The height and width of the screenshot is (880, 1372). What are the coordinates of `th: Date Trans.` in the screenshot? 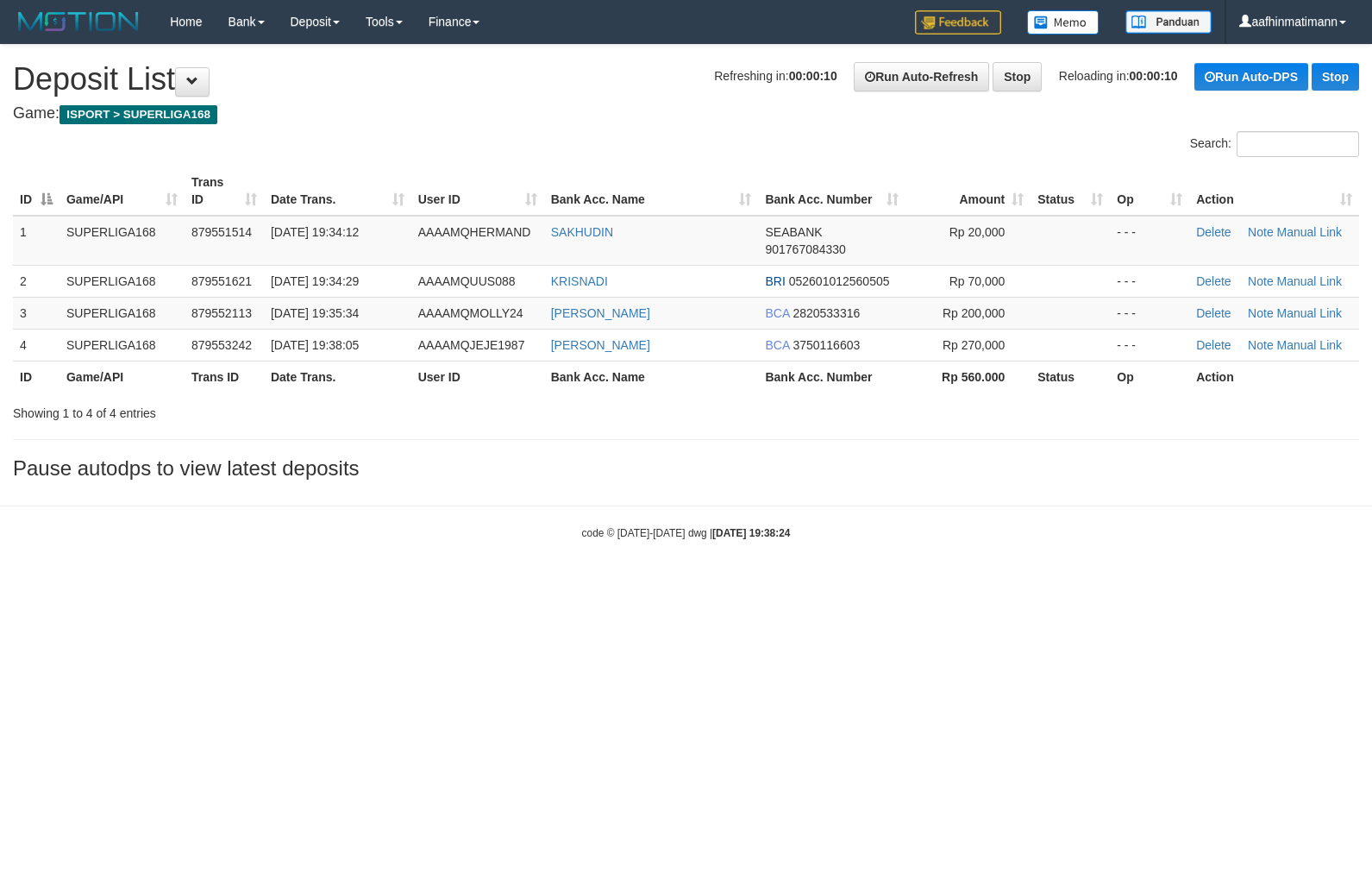 It's located at (337, 376).